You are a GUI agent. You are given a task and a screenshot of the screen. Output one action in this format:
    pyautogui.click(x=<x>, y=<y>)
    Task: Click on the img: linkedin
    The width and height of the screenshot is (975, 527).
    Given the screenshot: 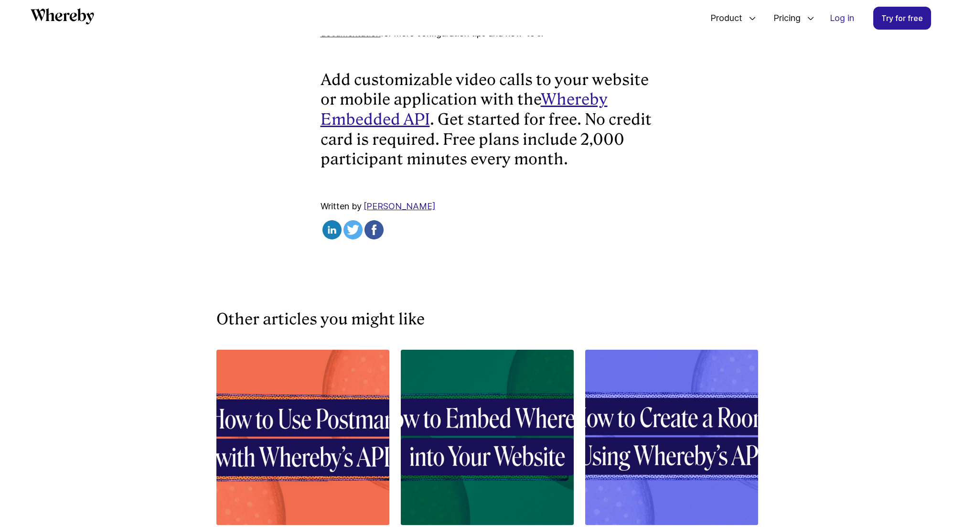 What is the action you would take?
    pyautogui.click(x=332, y=230)
    